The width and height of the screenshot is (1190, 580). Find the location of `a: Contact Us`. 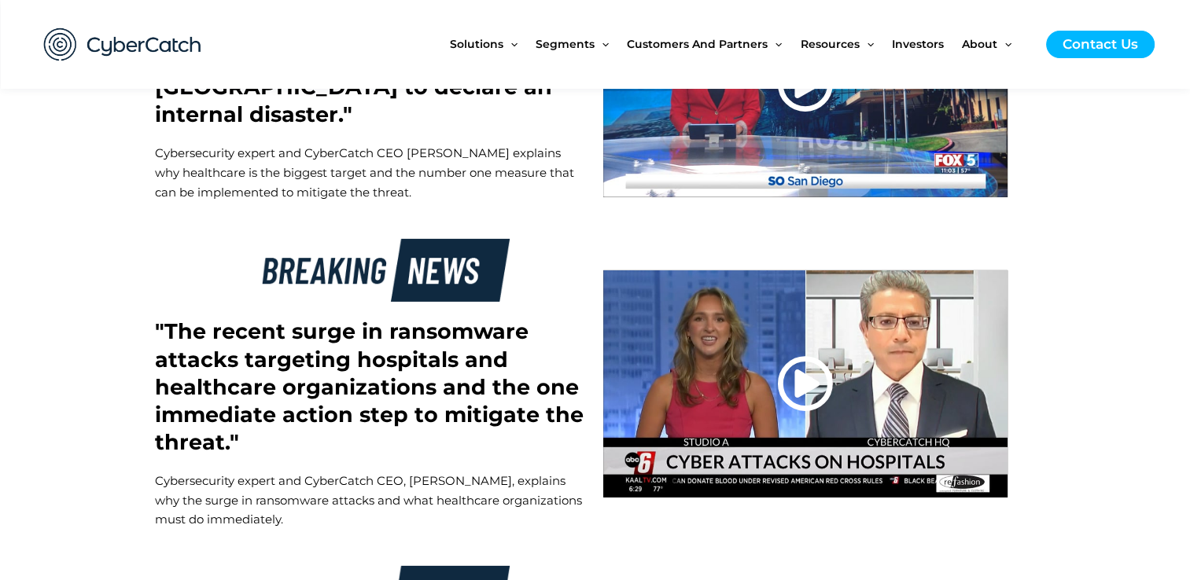

a: Contact Us is located at coordinates (1100, 44).